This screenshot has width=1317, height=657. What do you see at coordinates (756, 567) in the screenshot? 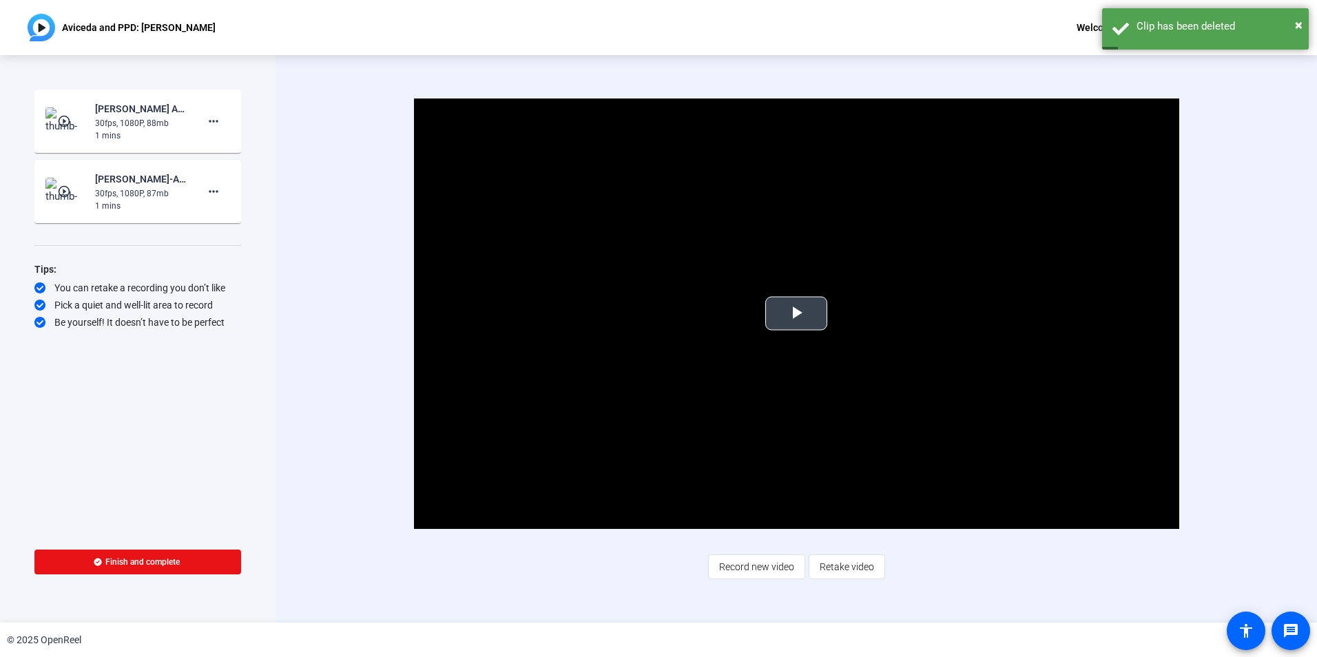
I see `span: Record new video` at bounding box center [756, 567].